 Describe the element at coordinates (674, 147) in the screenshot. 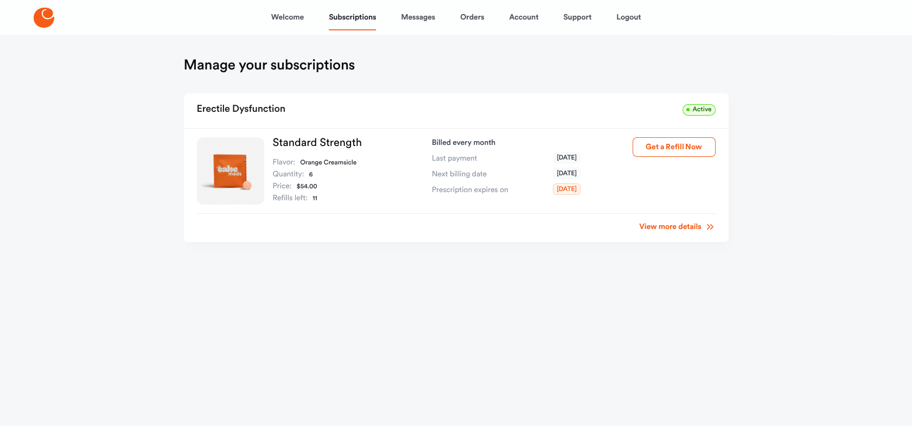

I see `button: Get a Refill Now` at that location.